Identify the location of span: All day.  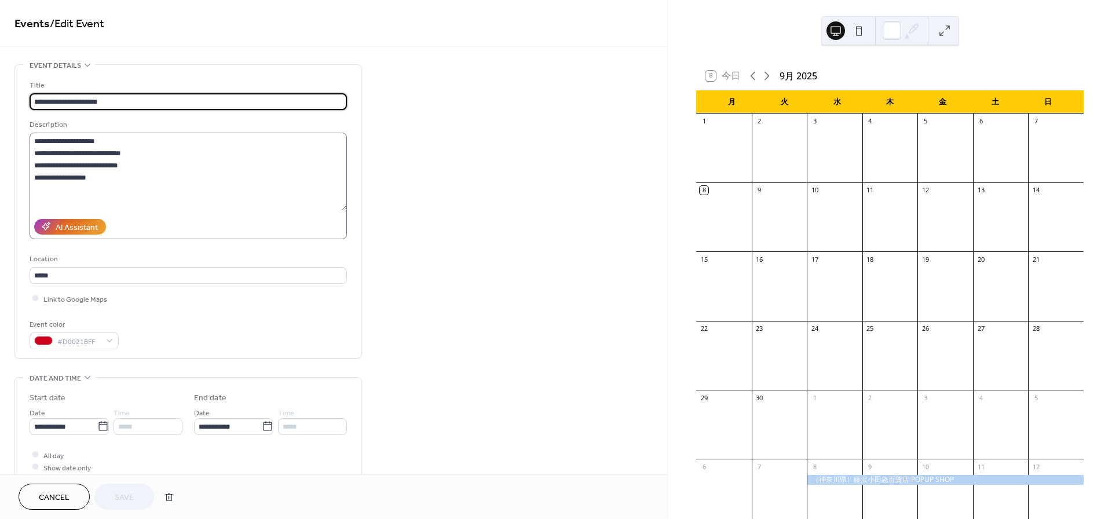
(53, 455).